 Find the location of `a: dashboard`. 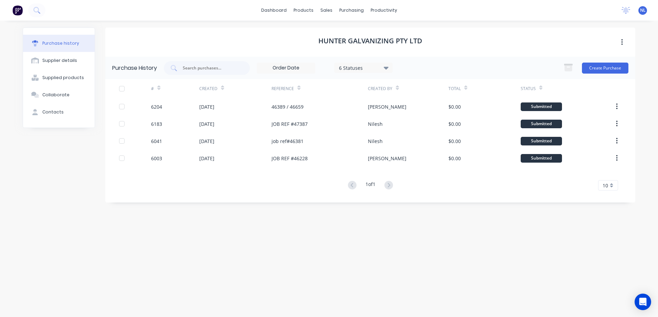

a: dashboard is located at coordinates (274, 10).